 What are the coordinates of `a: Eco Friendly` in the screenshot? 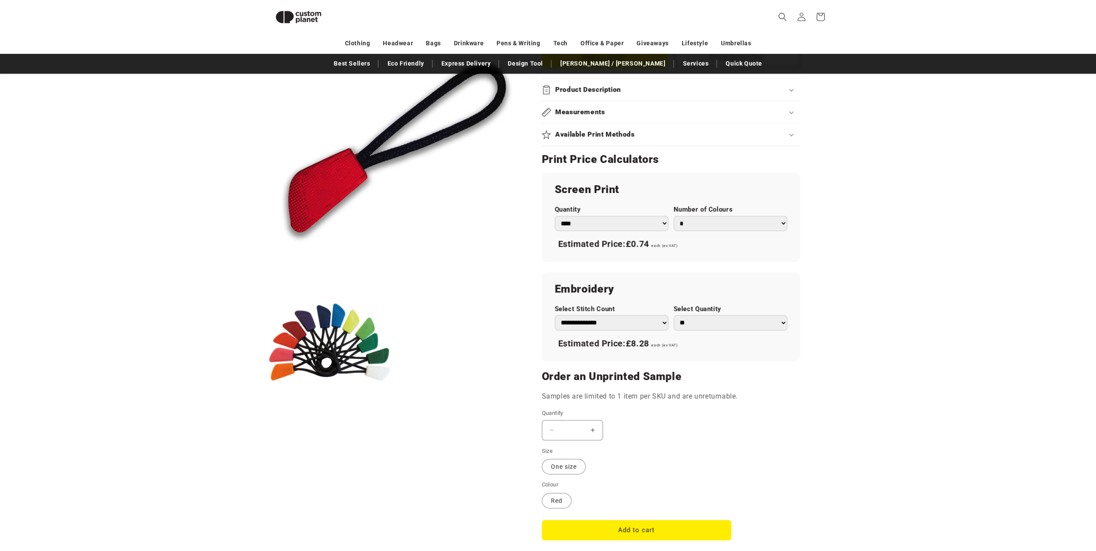 It's located at (405, 63).